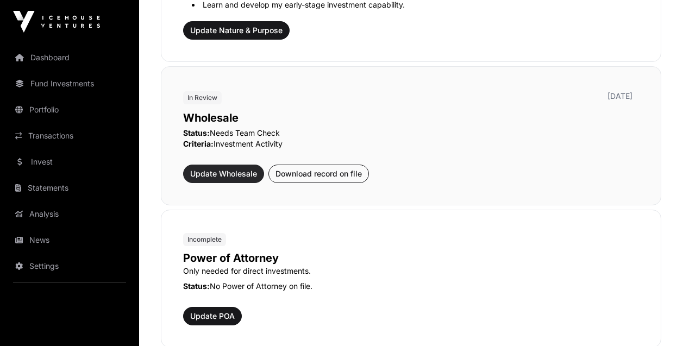  I want to click on p: Needs Team Check, so click(411, 133).